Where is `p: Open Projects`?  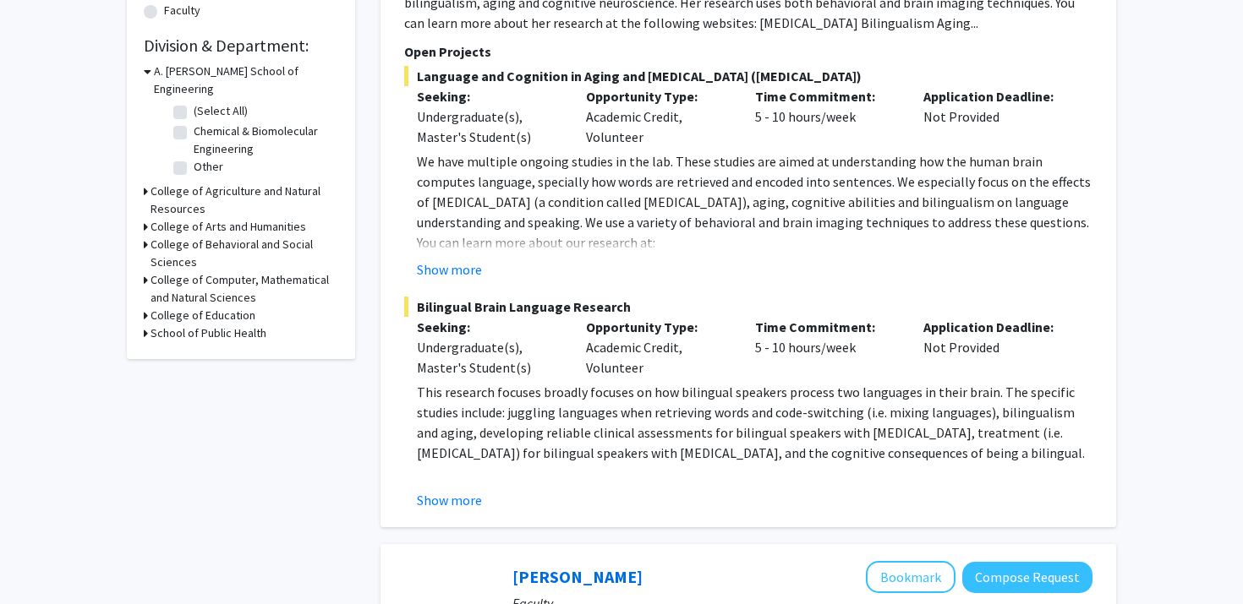
p: Open Projects is located at coordinates (748, 52).